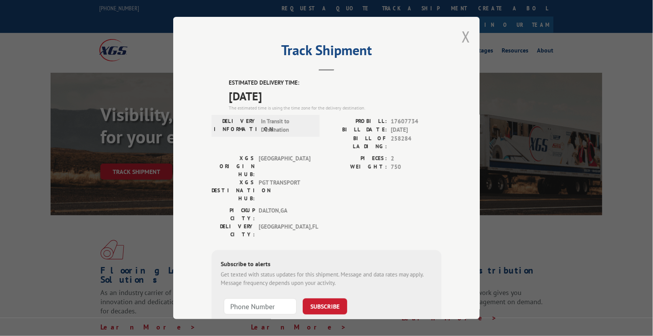 The height and width of the screenshot is (336, 653). I want to click on span: 750, so click(416, 167).